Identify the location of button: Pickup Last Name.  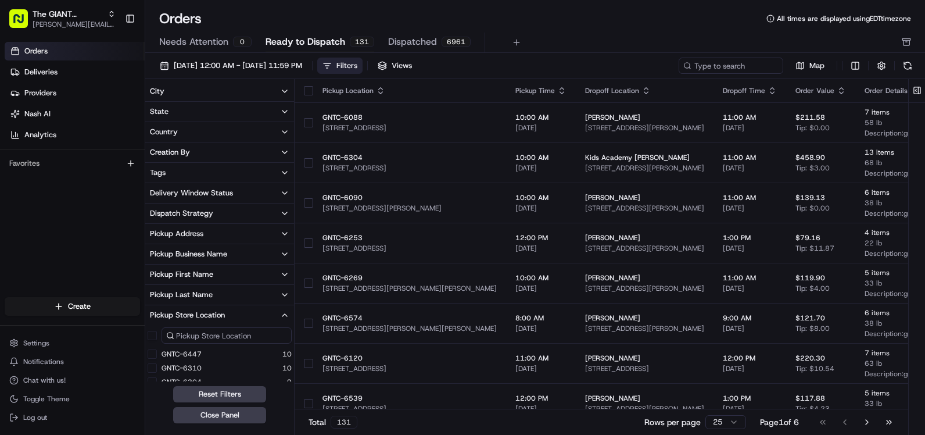
(220, 295).